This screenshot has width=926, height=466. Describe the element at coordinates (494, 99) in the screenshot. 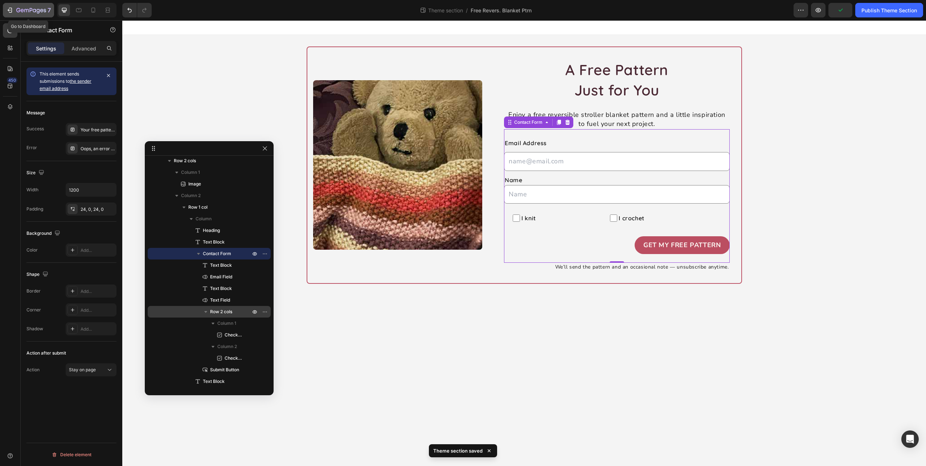

I see `p: Enjoy a free reversible stroller blanket pattern and a little inspiration to fuel your next project.` at that location.